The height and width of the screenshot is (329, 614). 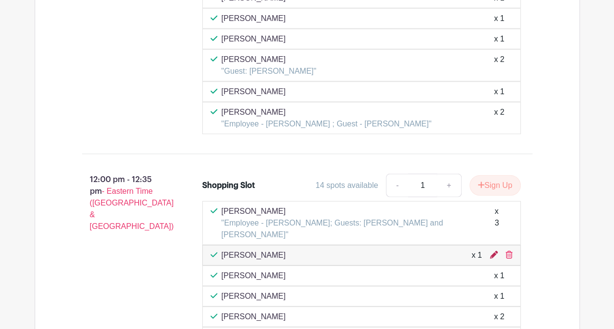 I want to click on div: 14 spots available, so click(x=347, y=185).